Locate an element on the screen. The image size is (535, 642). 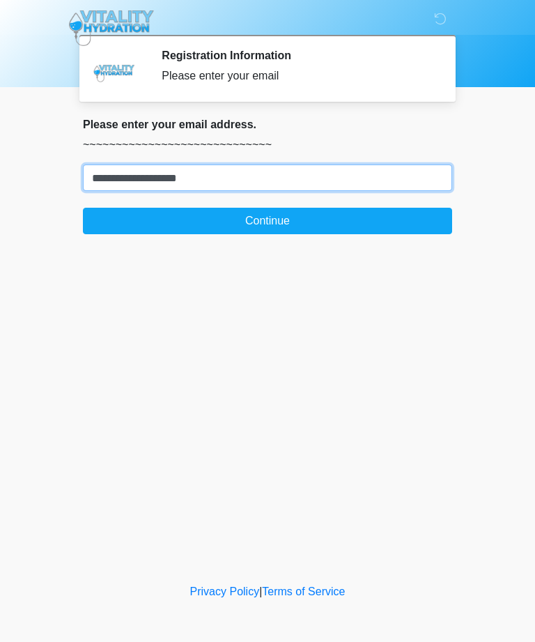
img: Agent Avatar is located at coordinates (114, 70).